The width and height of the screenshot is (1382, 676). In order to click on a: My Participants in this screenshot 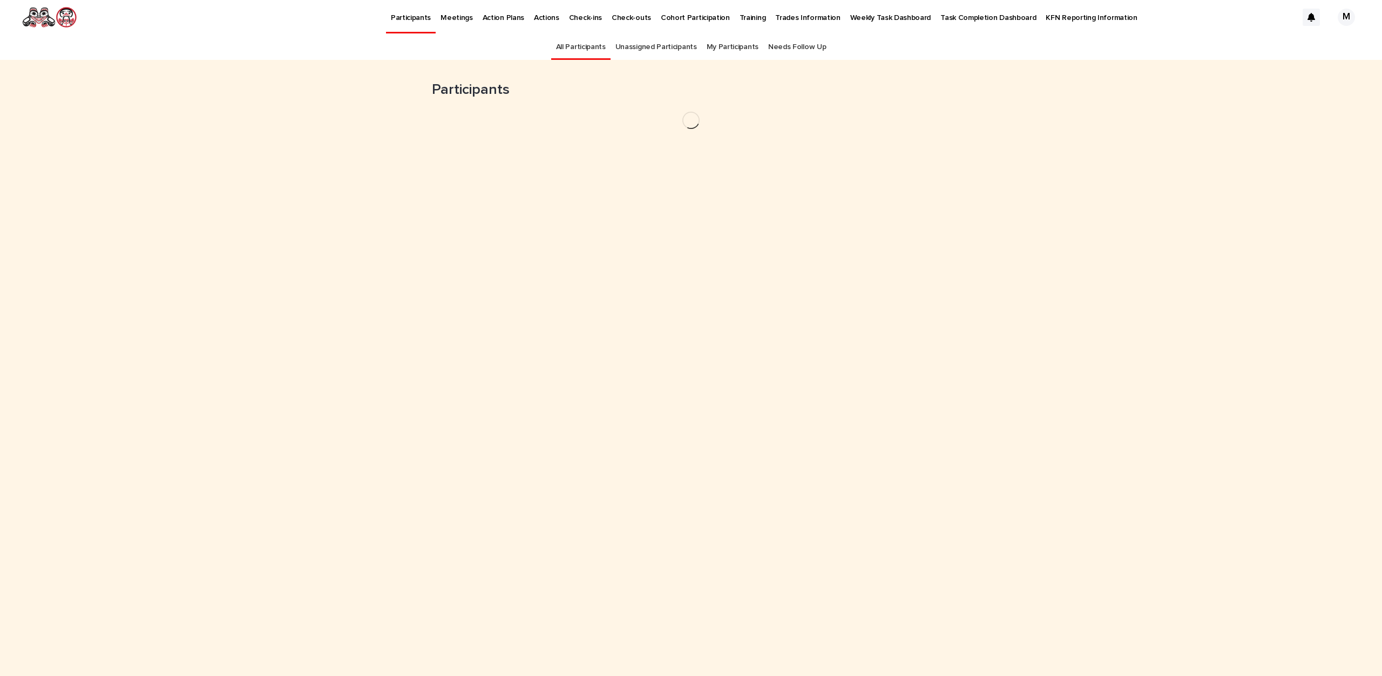, I will do `click(733, 47)`.